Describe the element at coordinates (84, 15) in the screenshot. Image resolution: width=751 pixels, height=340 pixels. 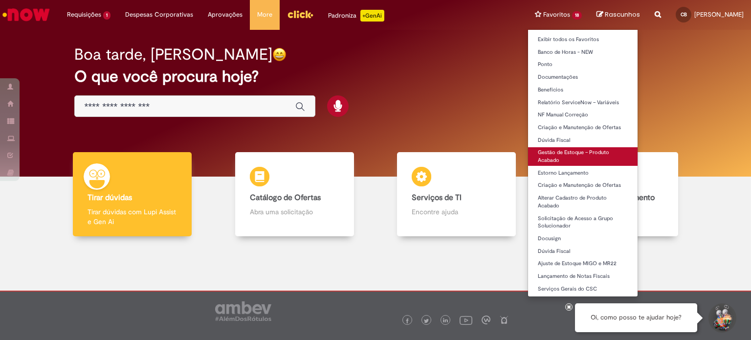
I see `span: Requisições` at that location.